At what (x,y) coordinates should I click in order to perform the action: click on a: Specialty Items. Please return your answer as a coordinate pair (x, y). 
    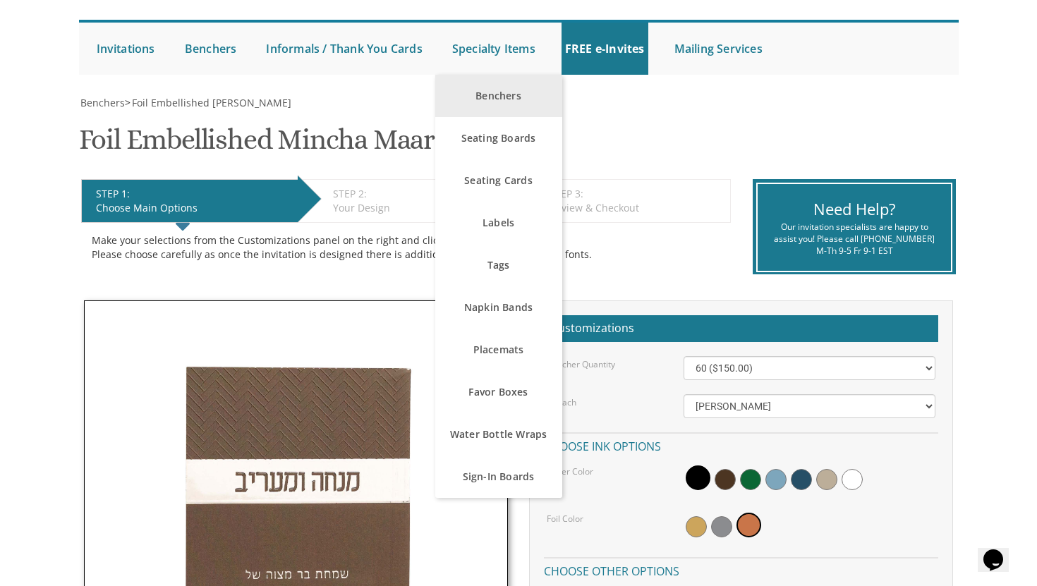
    Looking at the image, I should click on (494, 49).